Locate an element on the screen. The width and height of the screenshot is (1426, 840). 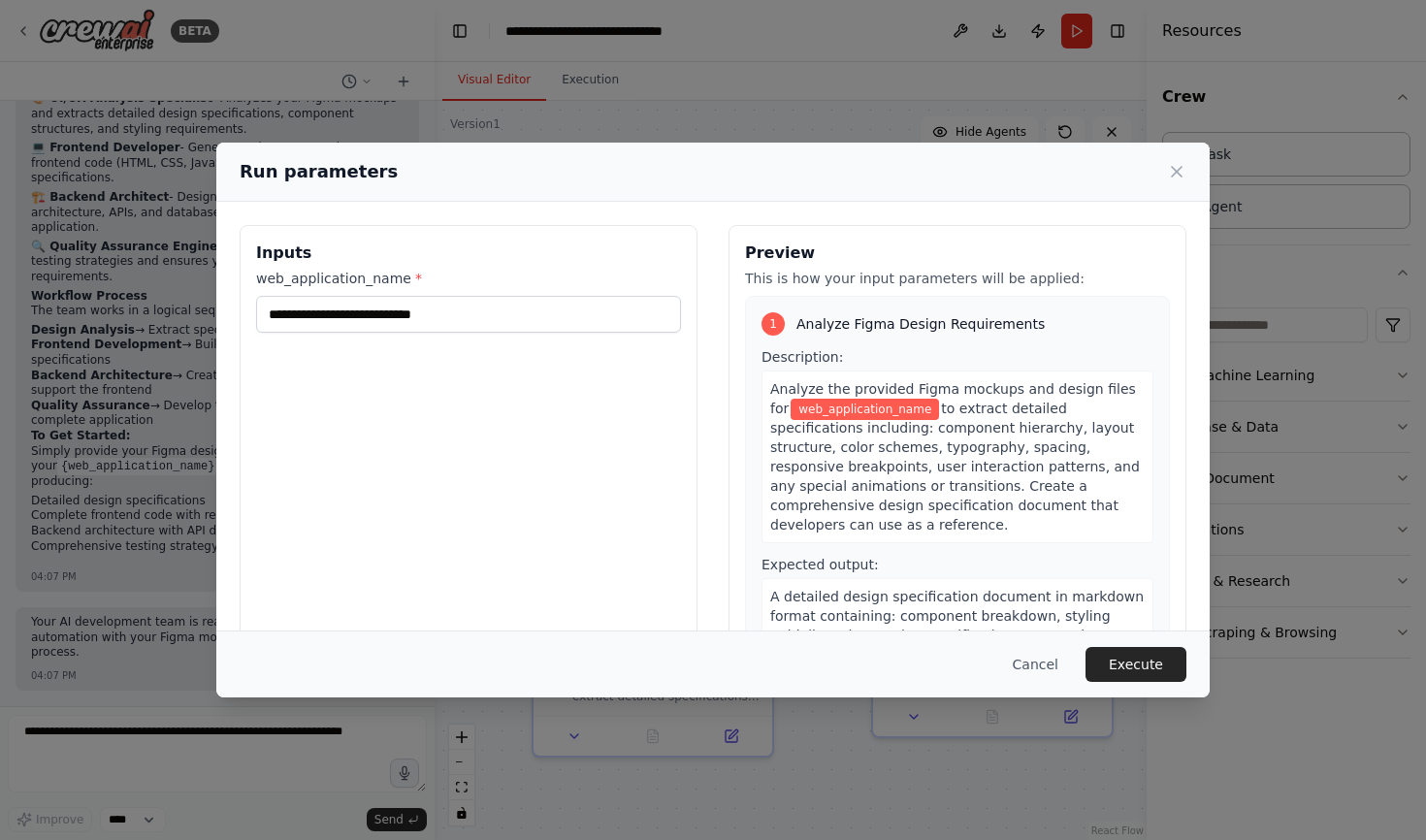
p: This is how your input parameters will be applied: is located at coordinates (957, 278).